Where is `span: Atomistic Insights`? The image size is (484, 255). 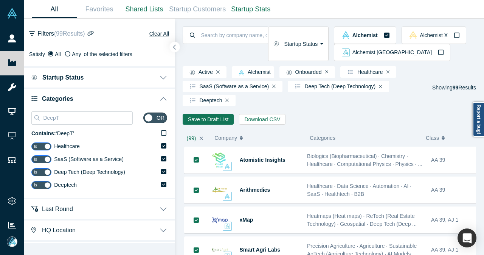
span: Atomistic Insights is located at coordinates (263, 160).